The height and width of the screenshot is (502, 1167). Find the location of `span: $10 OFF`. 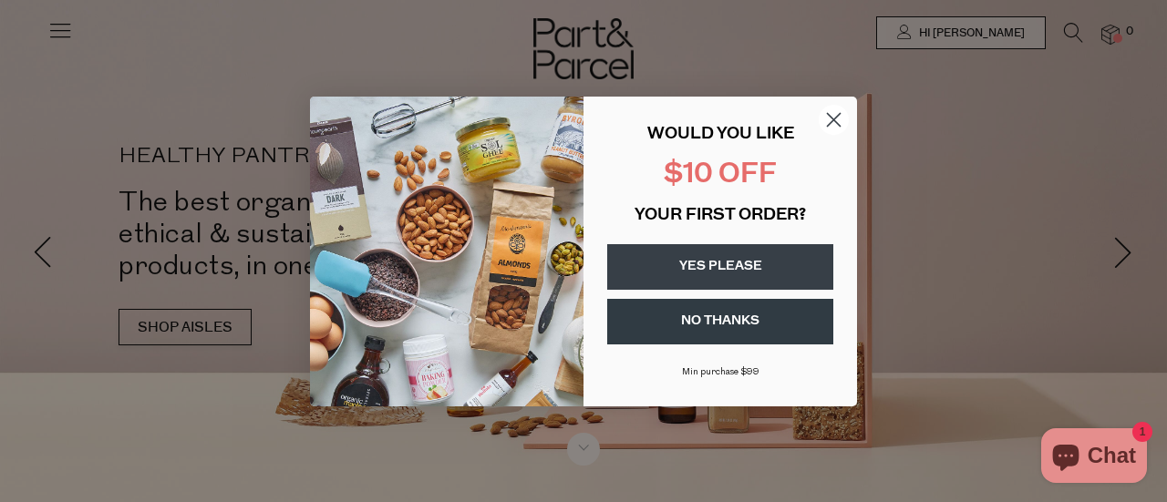

span: $10 OFF is located at coordinates (720, 175).